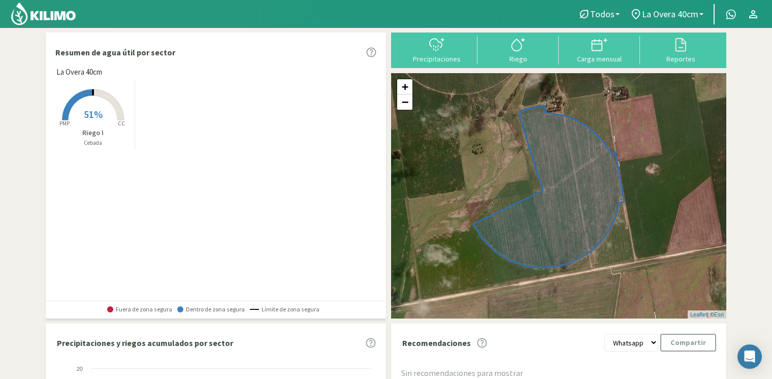  Describe the element at coordinates (43, 14) in the screenshot. I see `img: Kilimo` at that location.